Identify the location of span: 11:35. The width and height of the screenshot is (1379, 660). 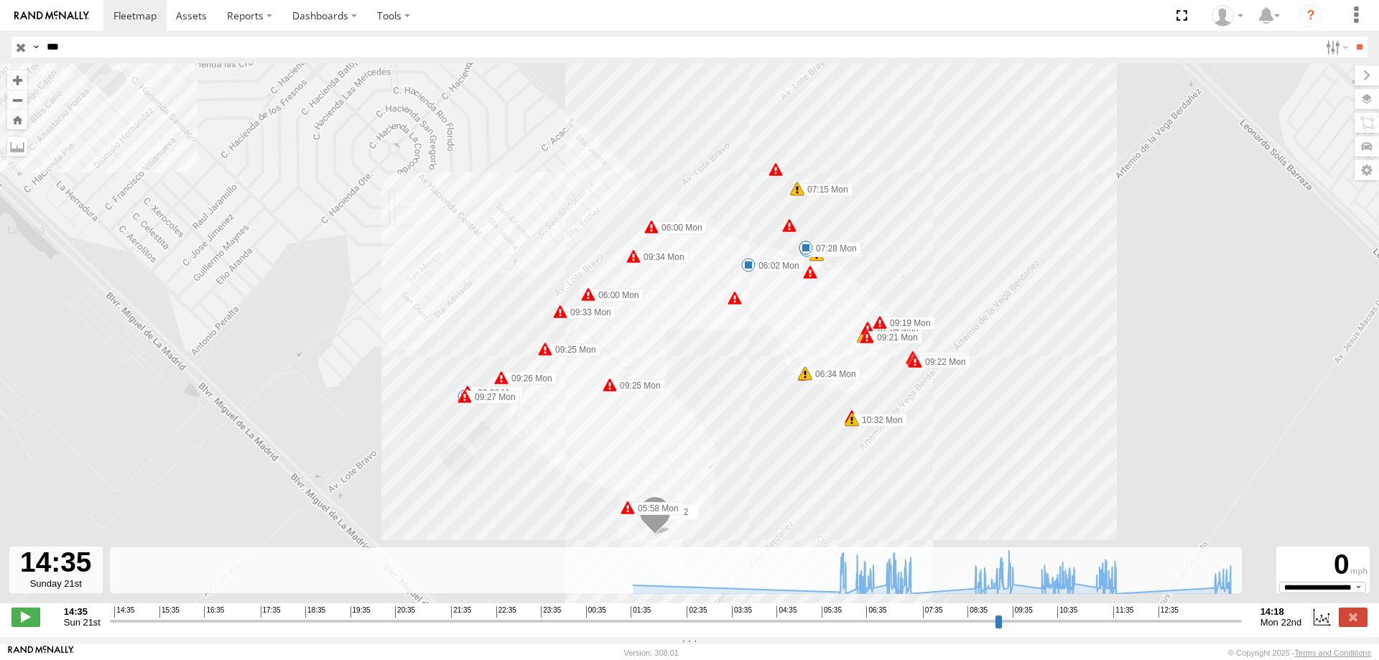
(1123, 612).